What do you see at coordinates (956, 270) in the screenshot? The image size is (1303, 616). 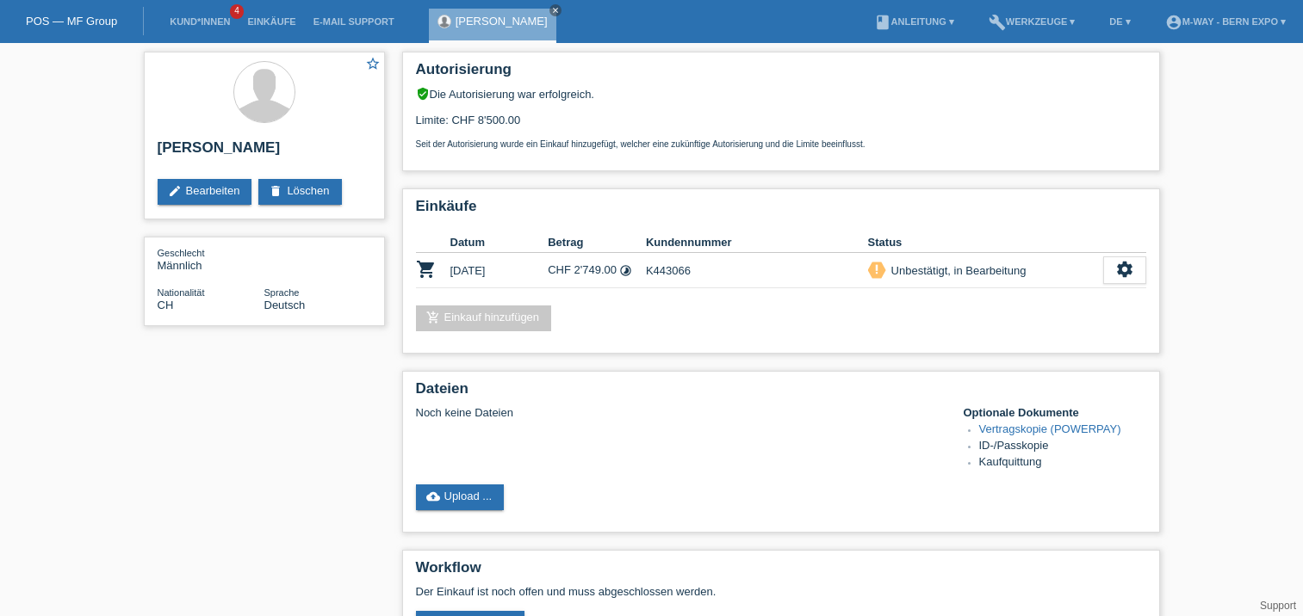 I see `div: Unbestätigt, in Bearbeitung` at bounding box center [956, 270].